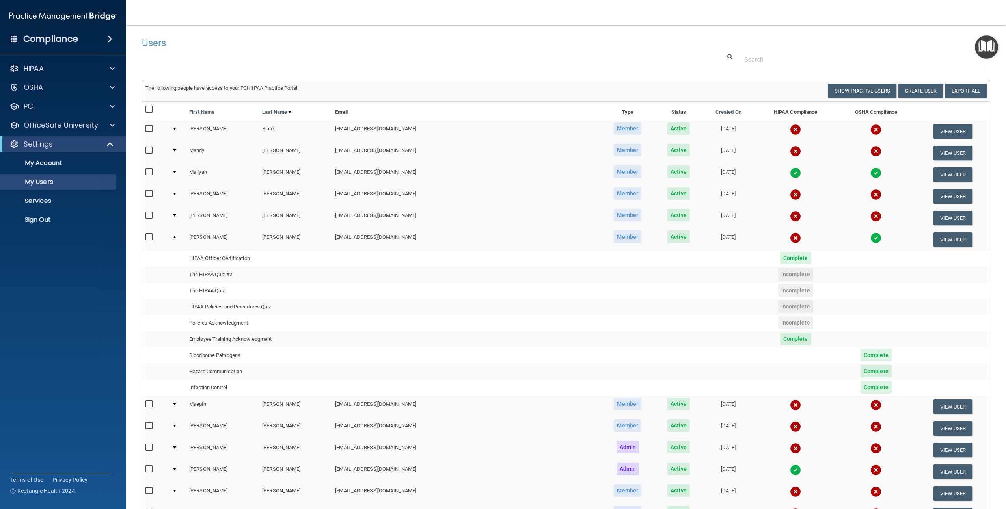 The width and height of the screenshot is (1006, 509). What do you see at coordinates (62, 87) in the screenshot?
I see `a: OSHA` at bounding box center [62, 87].